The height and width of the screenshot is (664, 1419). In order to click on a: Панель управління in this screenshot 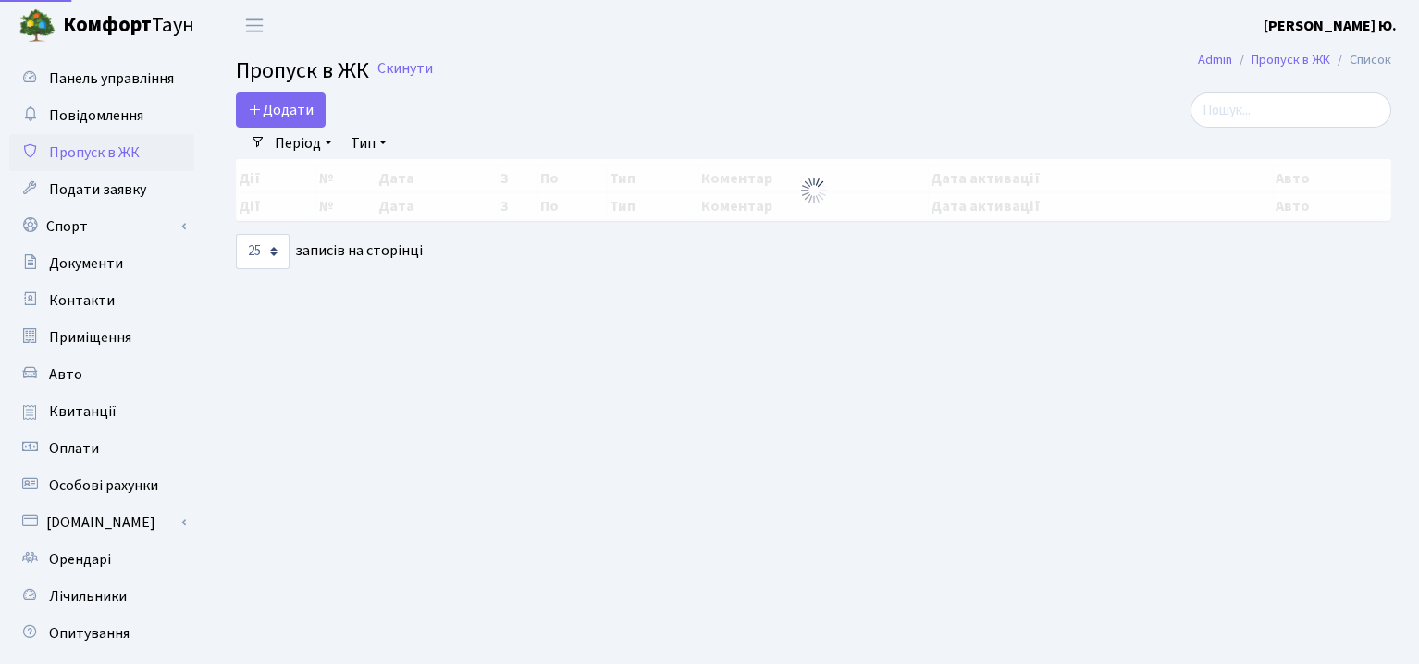, I will do `click(102, 79)`.